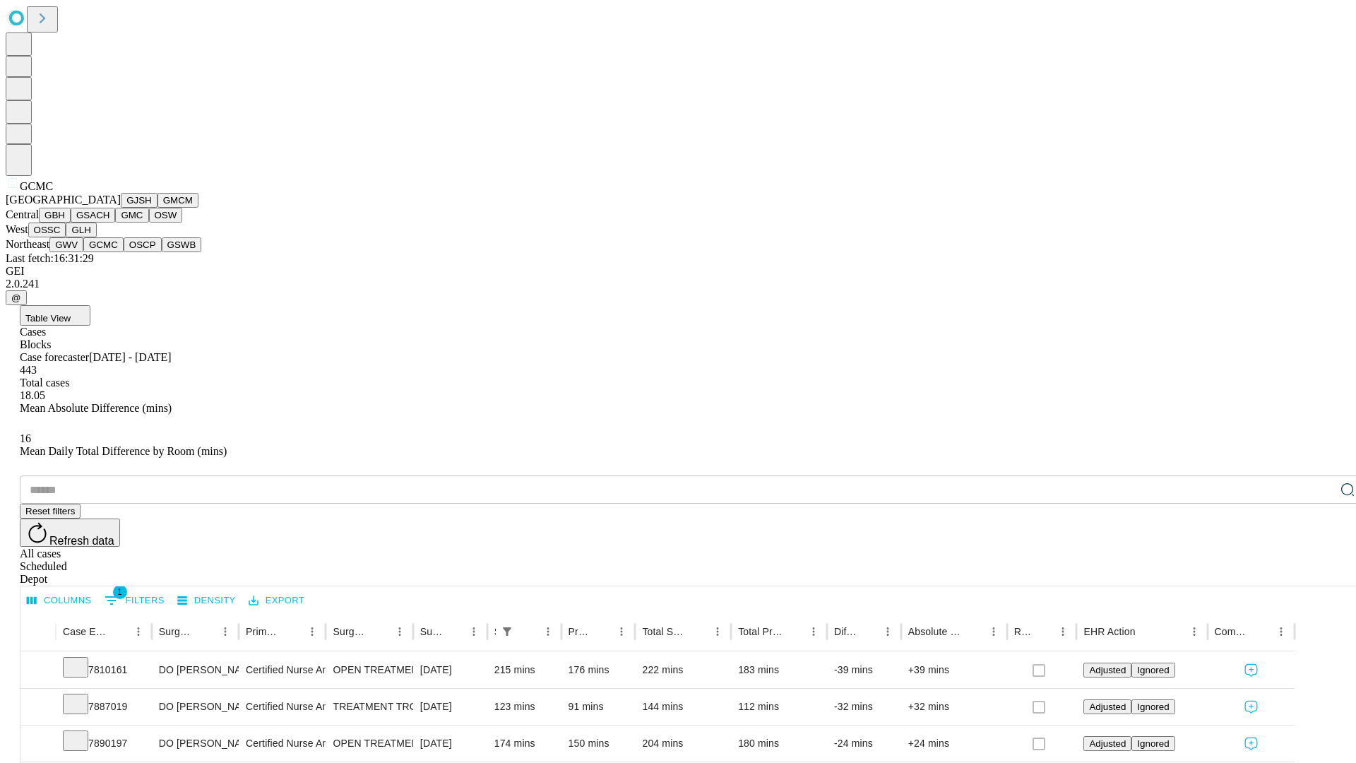  Describe the element at coordinates (935, 631) in the screenshot. I see `div: Absolute Difference` at that location.